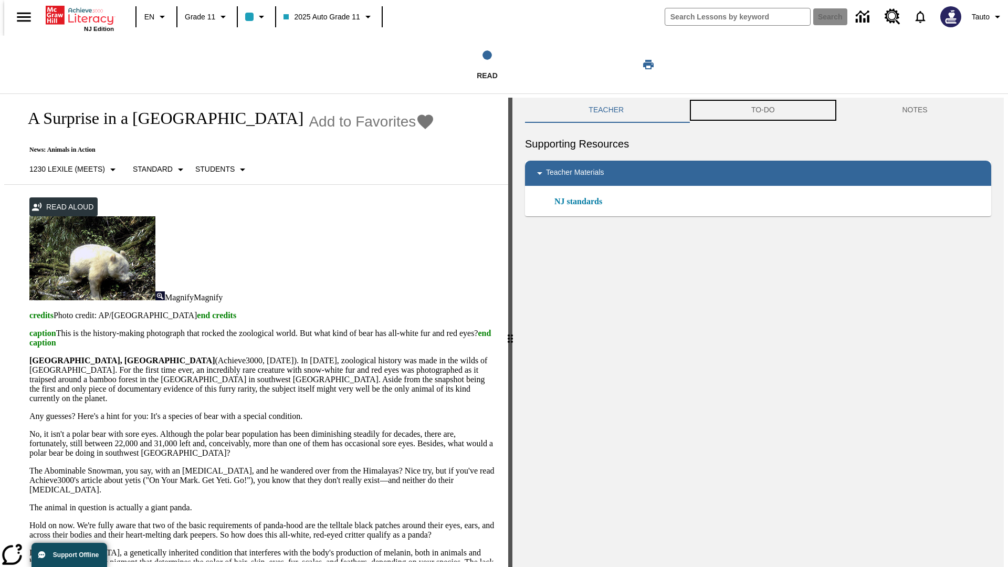 The image size is (1008, 567). What do you see at coordinates (920, 17) in the screenshot?
I see `a: Notifications` at bounding box center [920, 17].